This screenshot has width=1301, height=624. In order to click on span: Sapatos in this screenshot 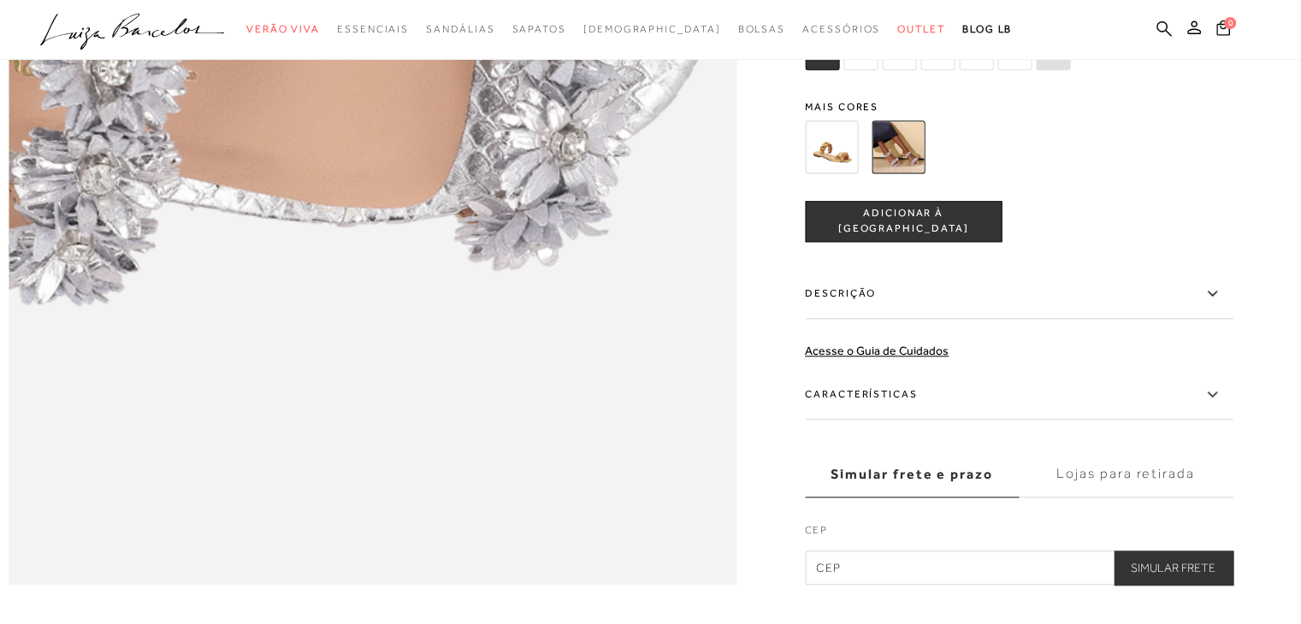, I will do `click(538, 29)`.